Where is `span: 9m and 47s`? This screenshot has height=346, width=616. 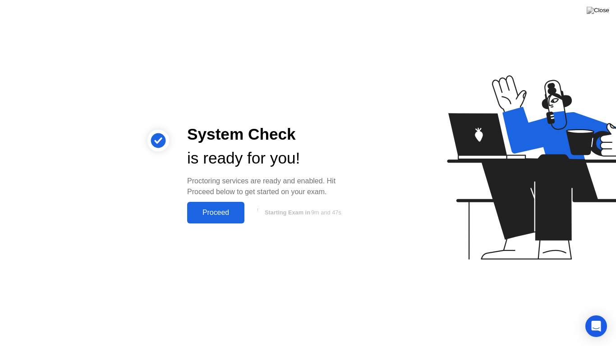 span: 9m and 47s is located at coordinates (326, 212).